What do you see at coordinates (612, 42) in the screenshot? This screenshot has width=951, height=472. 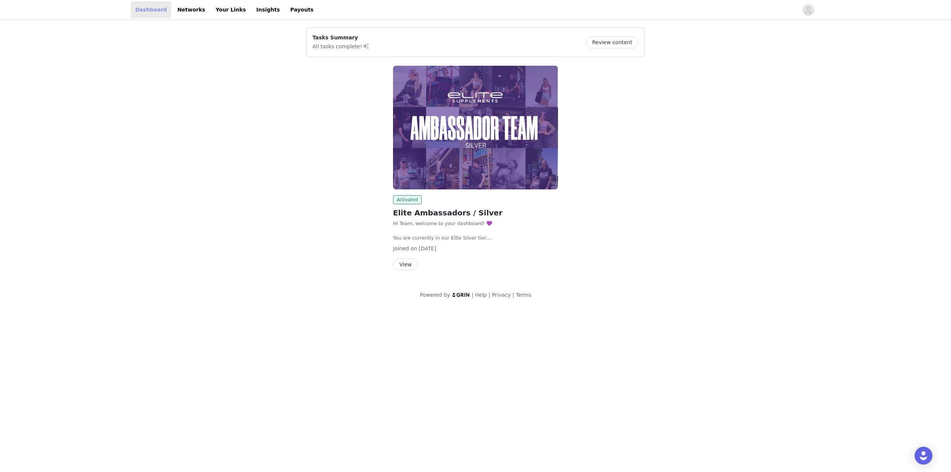 I see `button: Review content` at bounding box center [612, 42].